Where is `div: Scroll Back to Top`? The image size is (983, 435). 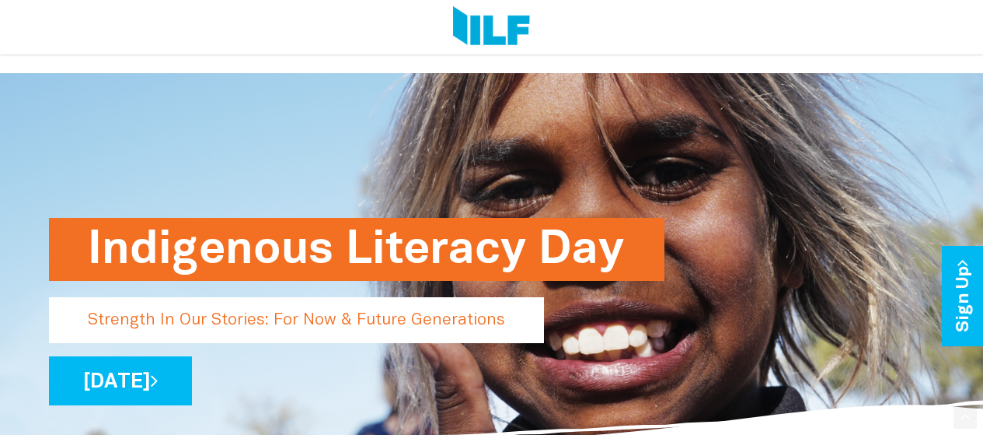
div: Scroll Back to Top is located at coordinates (965, 417).